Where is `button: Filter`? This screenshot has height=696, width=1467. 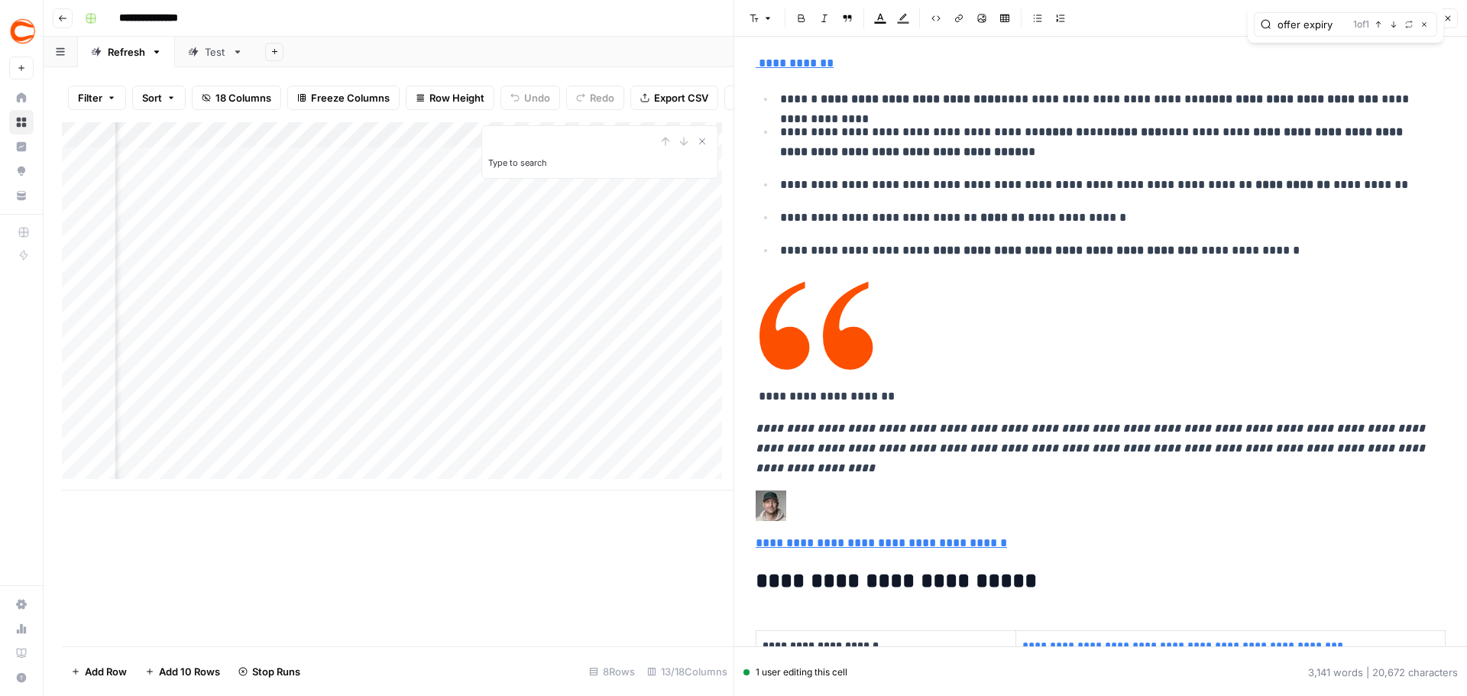 button: Filter is located at coordinates (97, 98).